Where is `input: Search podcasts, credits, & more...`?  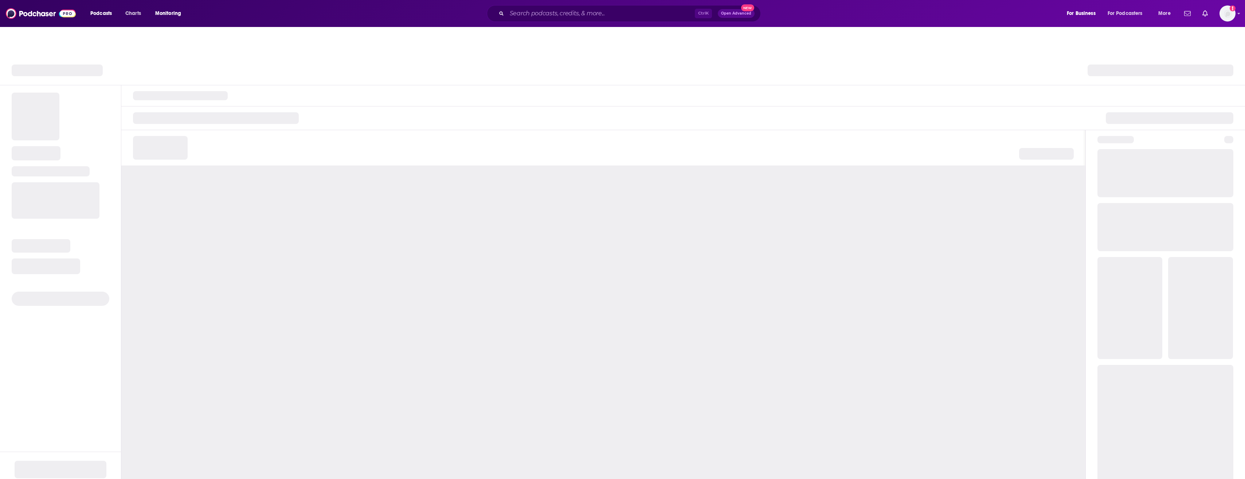 input: Search podcasts, credits, & more... is located at coordinates (601, 13).